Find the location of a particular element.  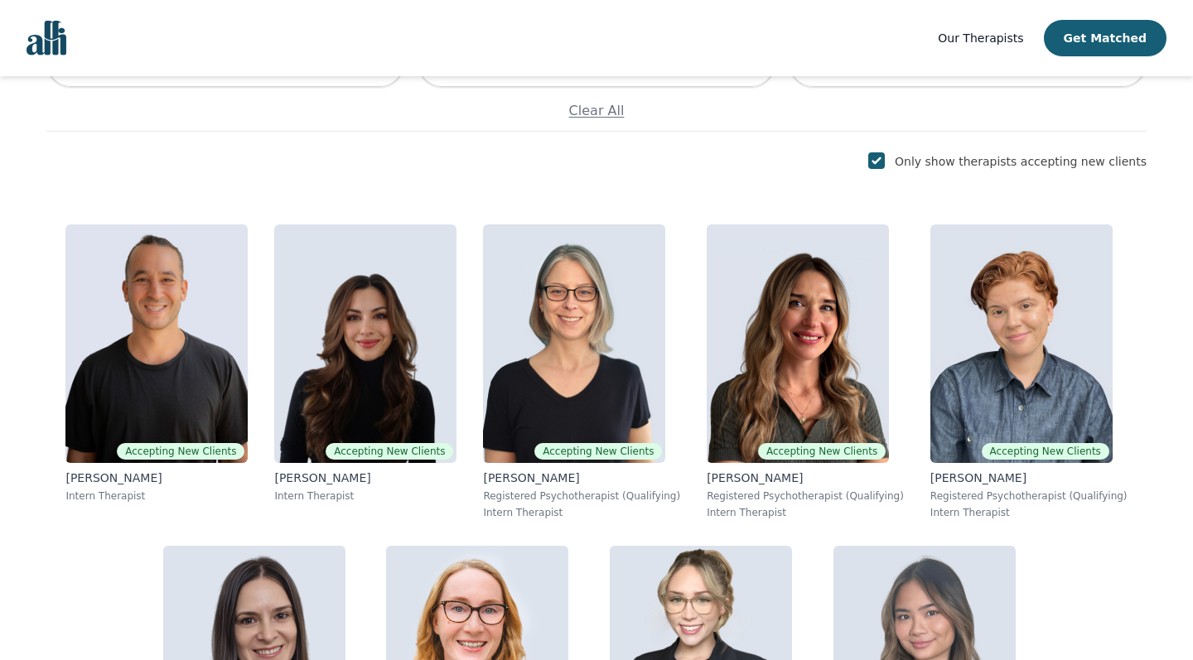

button: Get Matched is located at coordinates (1105, 38).